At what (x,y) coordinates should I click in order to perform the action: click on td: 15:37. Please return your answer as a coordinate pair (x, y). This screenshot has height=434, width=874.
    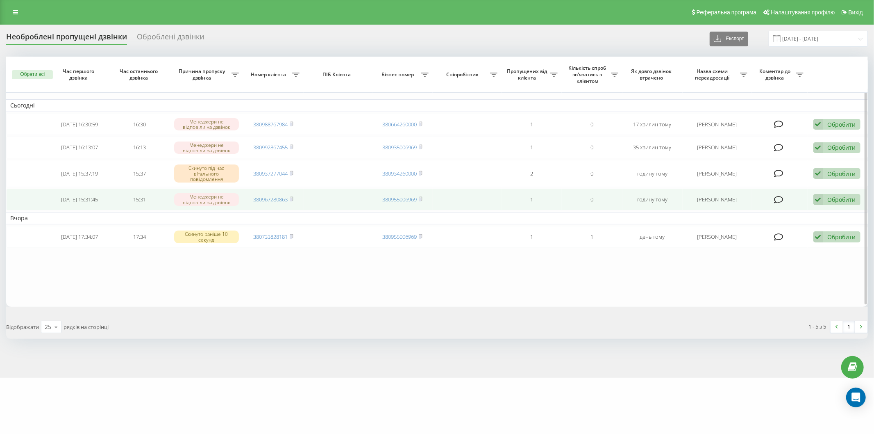
    Looking at the image, I should click on (139, 173).